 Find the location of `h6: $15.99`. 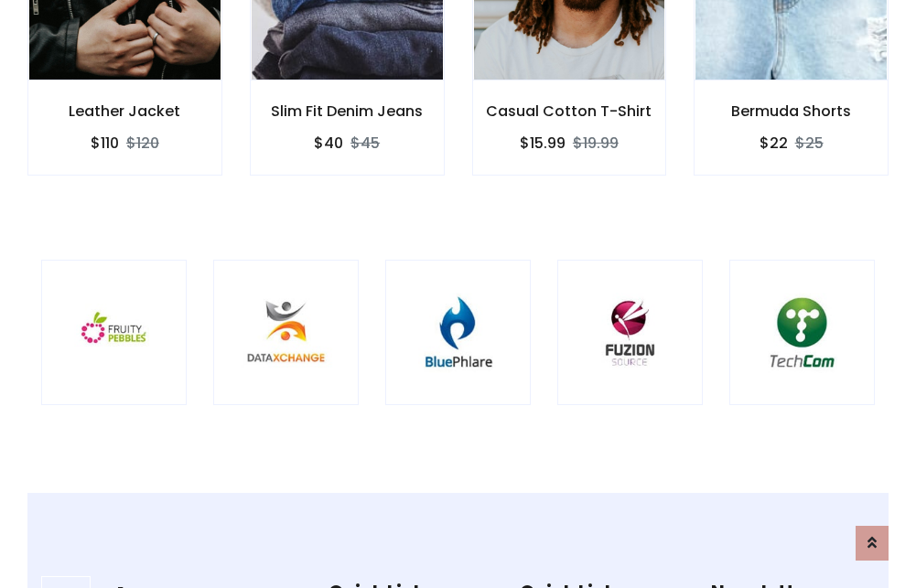

h6: $15.99 is located at coordinates (543, 143).